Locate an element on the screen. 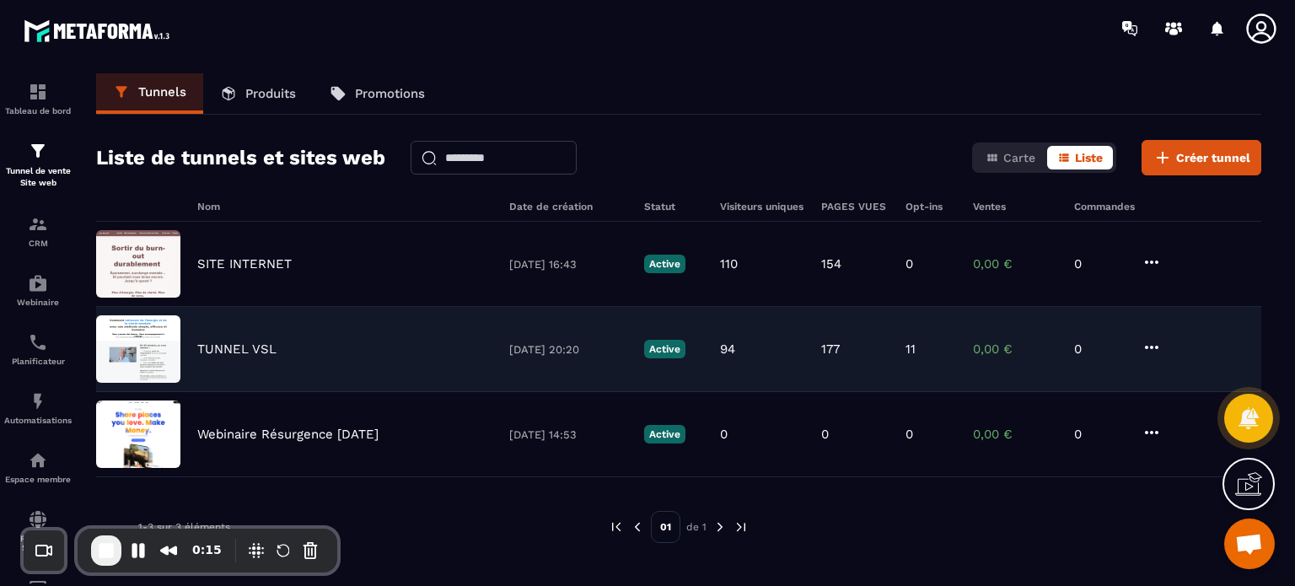 The image size is (1295, 586). img: logo is located at coordinates (100, 30).